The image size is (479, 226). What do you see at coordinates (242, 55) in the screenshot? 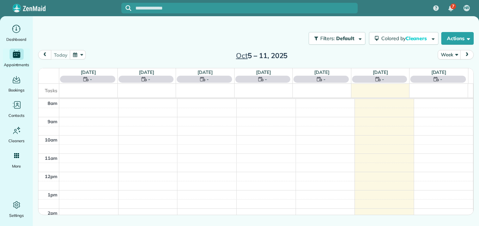
I see `span: Oct` at bounding box center [242, 55].